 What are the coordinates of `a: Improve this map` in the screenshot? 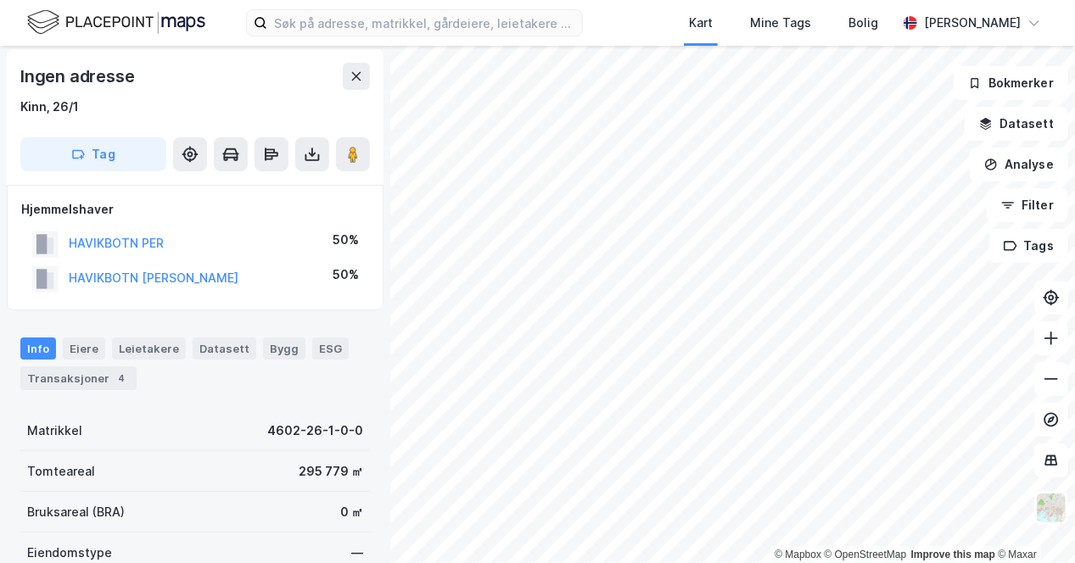 It's located at (953, 555).